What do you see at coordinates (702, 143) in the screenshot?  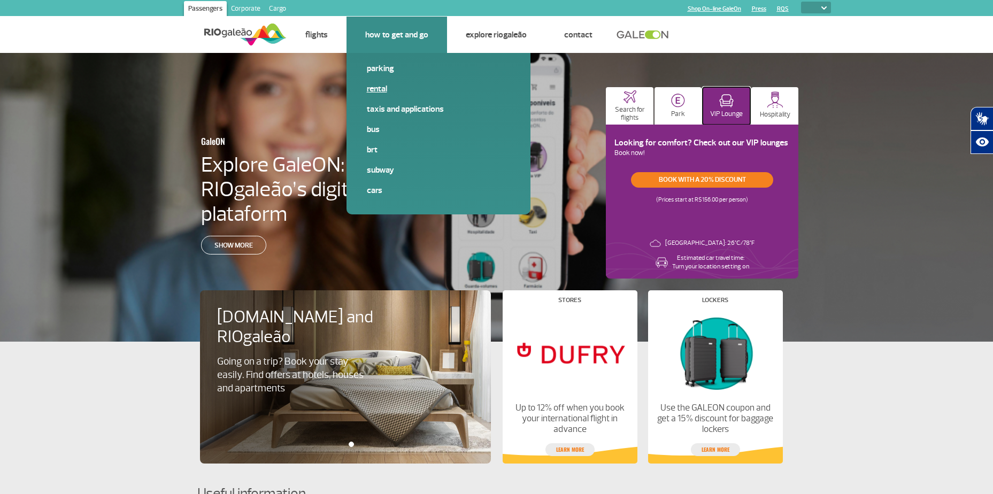 I see `h3: Looking for comfort? Check out our VIP lounges` at bounding box center [702, 143].